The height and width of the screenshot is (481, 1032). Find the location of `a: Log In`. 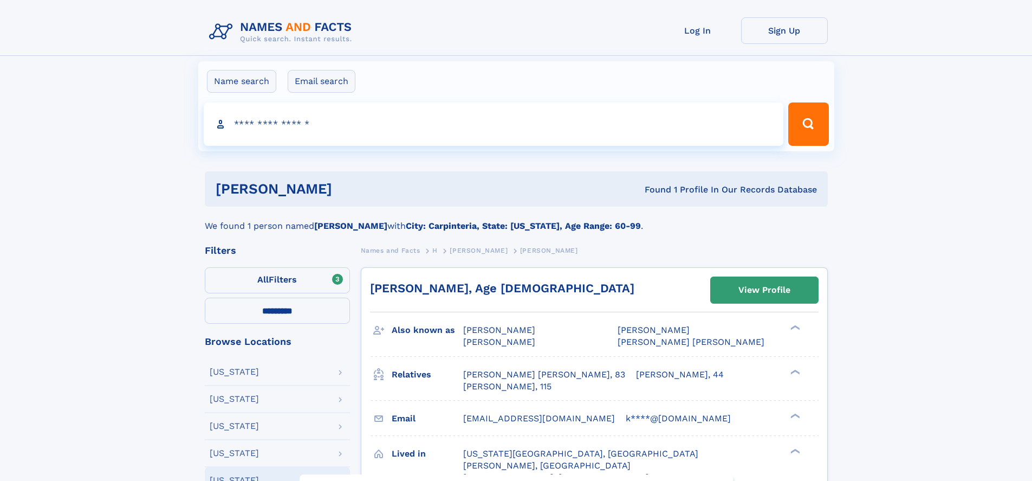

a: Log In is located at coordinates (698, 30).